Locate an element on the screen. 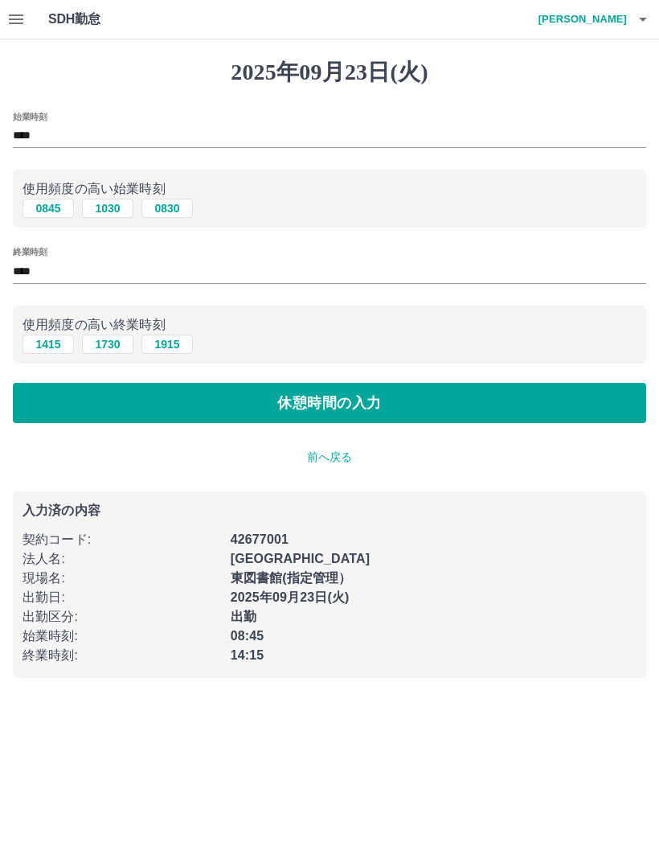 Image resolution: width=659 pixels, height=863 pixels. b: 東図書館(指定管理） is located at coordinates (291, 577).